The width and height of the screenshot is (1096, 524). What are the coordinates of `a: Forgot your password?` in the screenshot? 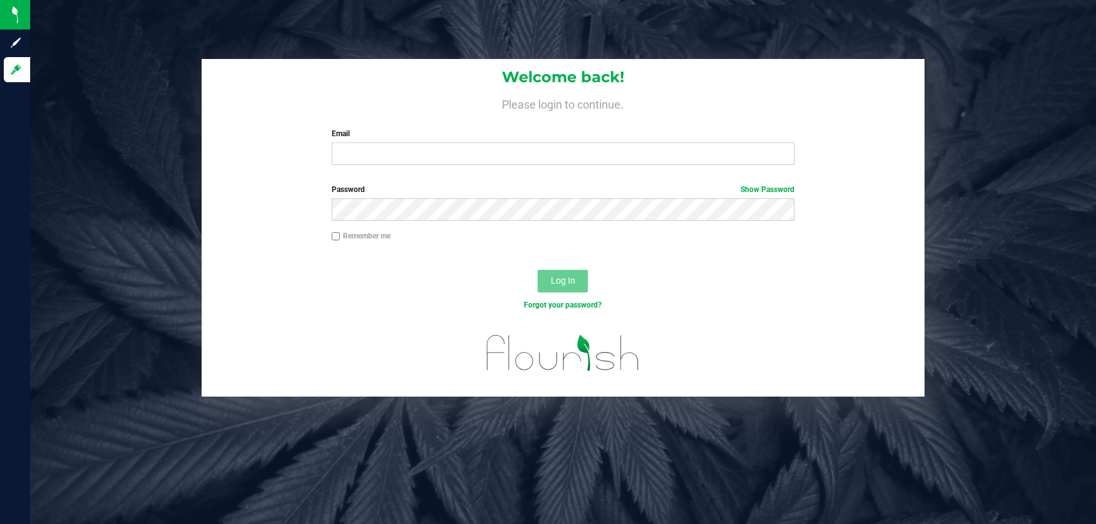 It's located at (563, 305).